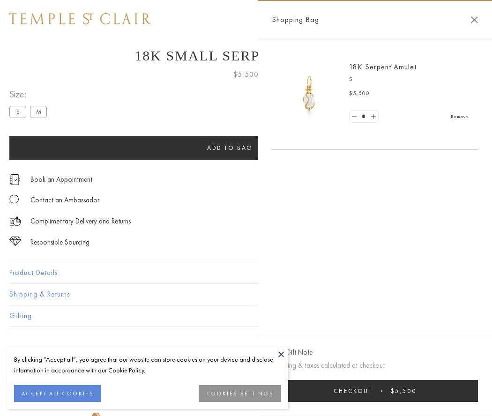 Image resolution: width=492 pixels, height=416 pixels. What do you see at coordinates (246, 316) in the screenshot?
I see `button: Gifting` at bounding box center [246, 316].